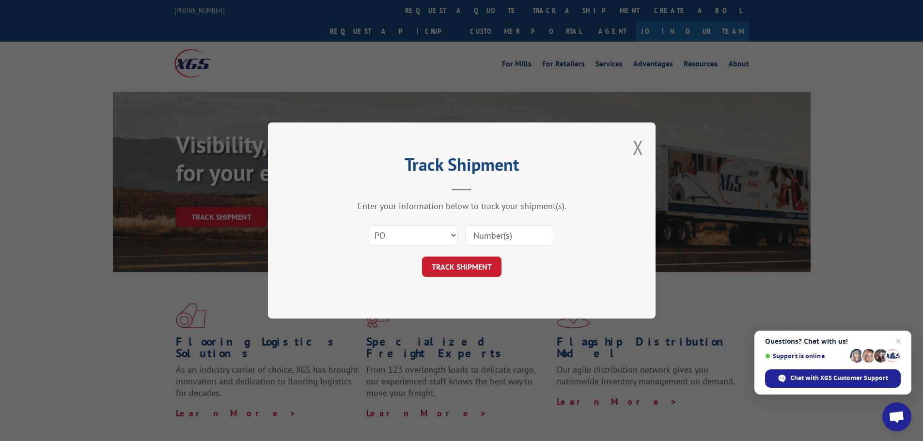 The width and height of the screenshot is (923, 441). Describe the element at coordinates (806, 356) in the screenshot. I see `span: Support is online` at that location.